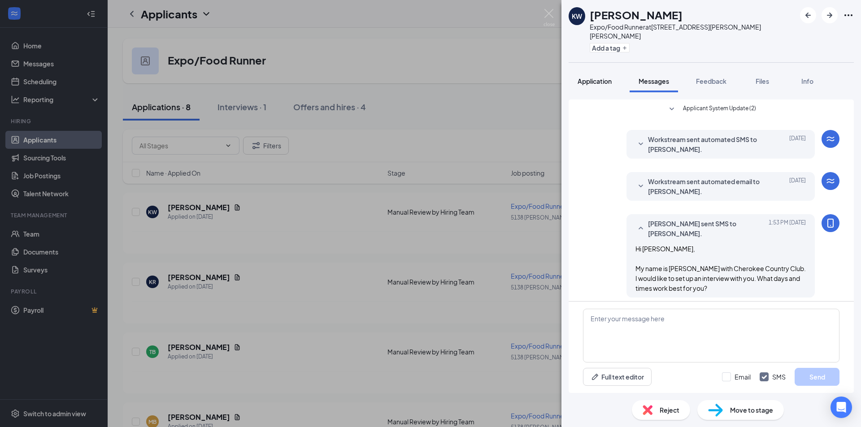 The image size is (861, 427). I want to click on svg: Ellipses, so click(848, 15).